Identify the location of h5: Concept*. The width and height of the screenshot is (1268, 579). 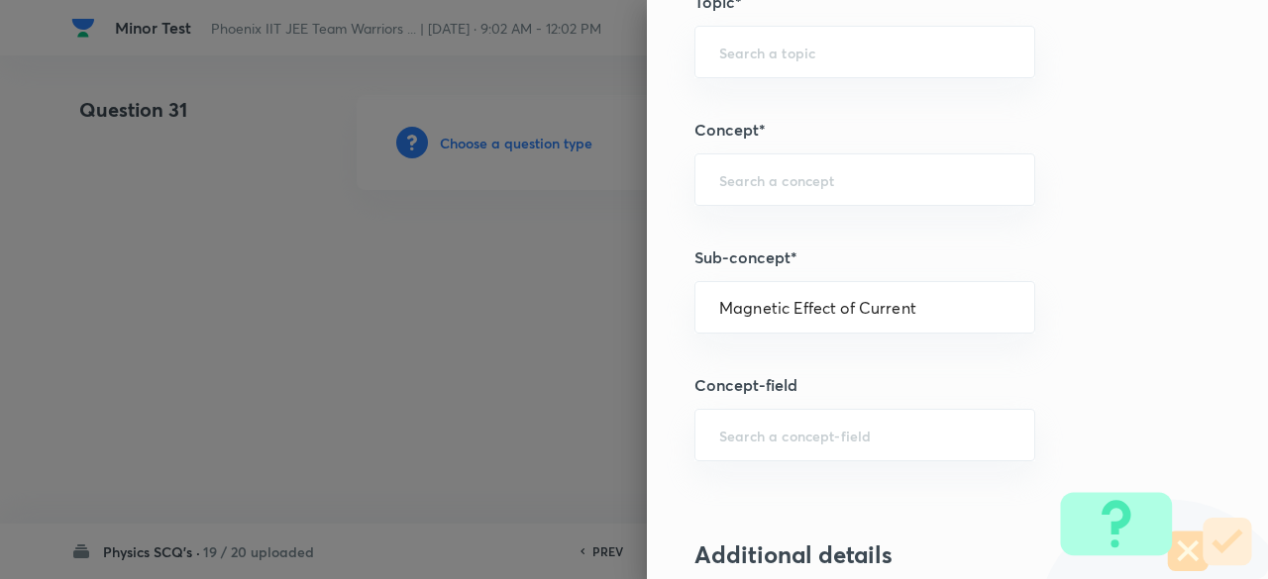
(924, 130).